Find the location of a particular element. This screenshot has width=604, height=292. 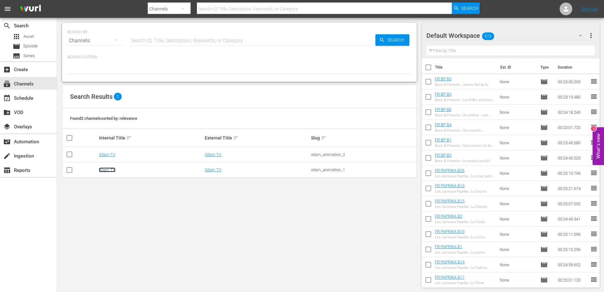

div: Internal Title is located at coordinates (151, 138).